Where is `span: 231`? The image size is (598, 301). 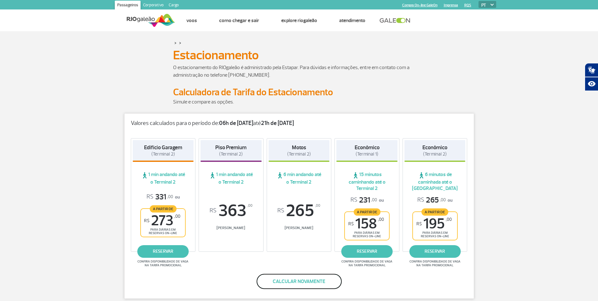 span: 231 is located at coordinates (364, 200).